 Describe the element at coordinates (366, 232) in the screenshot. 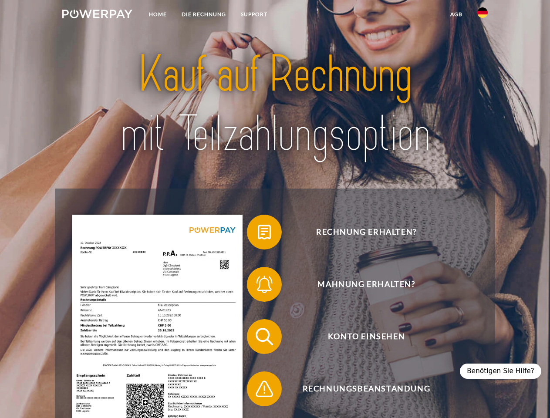

I see `span: Rechnung erhalten?` at that location.